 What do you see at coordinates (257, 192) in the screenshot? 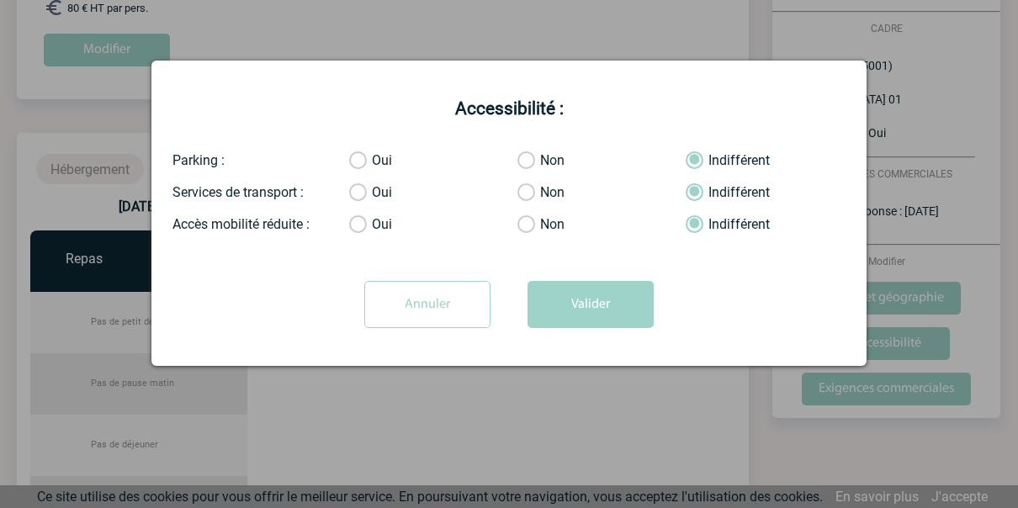
I see `div: Services de transport :` at bounding box center [257, 192].